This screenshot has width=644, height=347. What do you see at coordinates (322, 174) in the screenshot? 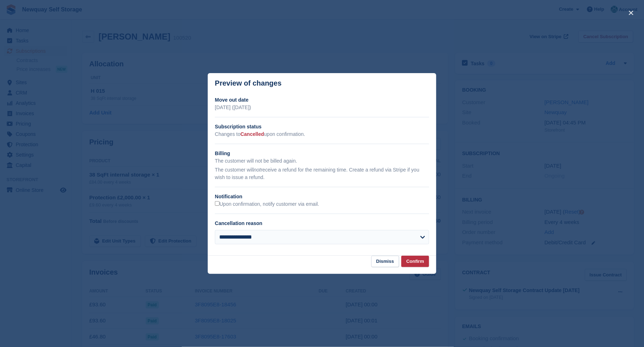
I see `p: The customer will receive a refund for the remaining time. Create a refund via Stripe if you wish...` at bounding box center [322, 174].